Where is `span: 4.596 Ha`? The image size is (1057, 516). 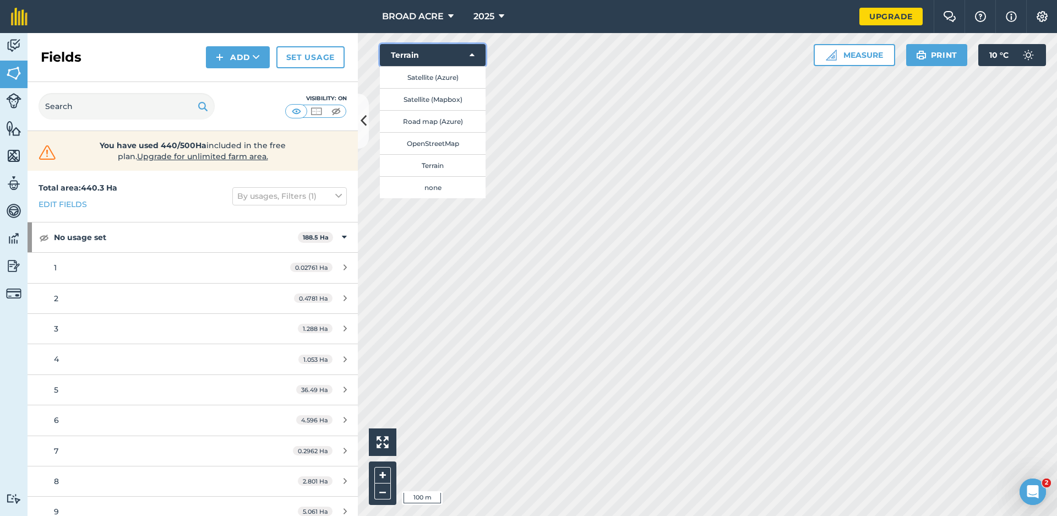 span: 4.596 Ha is located at coordinates (314, 420).